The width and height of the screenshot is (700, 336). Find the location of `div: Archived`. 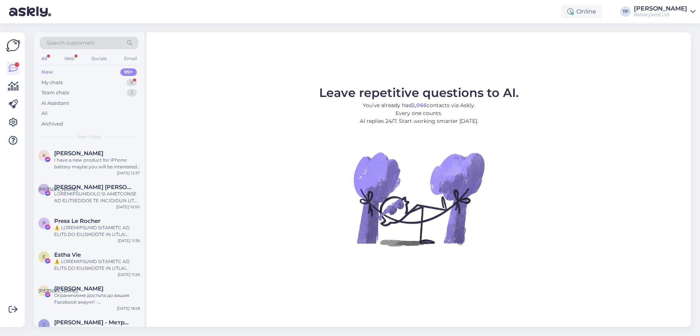

div: Archived is located at coordinates (52, 124).